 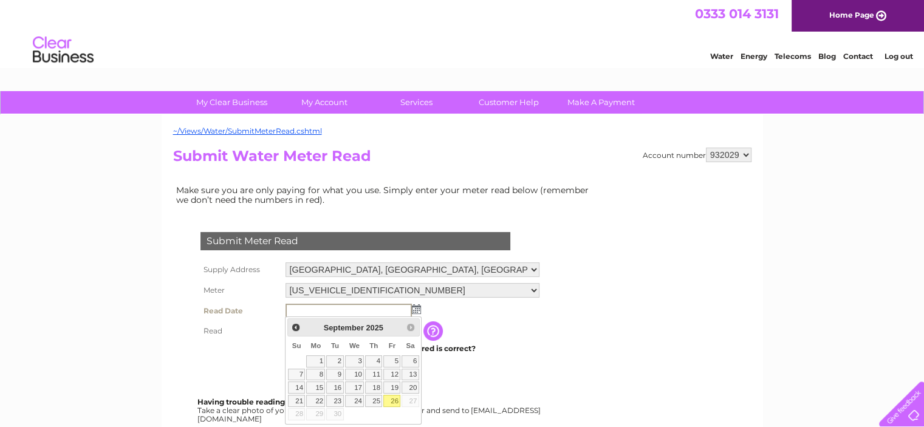 What do you see at coordinates (355, 375) in the screenshot?
I see `a: 10` at bounding box center [355, 375].